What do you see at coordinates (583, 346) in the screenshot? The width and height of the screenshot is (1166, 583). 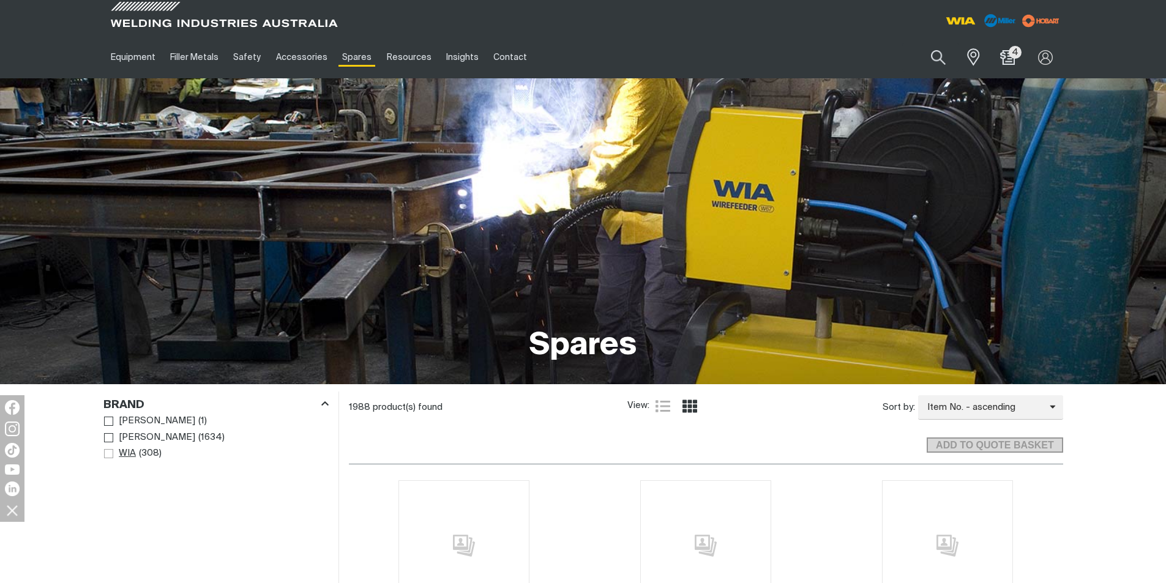 I see `h1: Spares` at bounding box center [583, 346].